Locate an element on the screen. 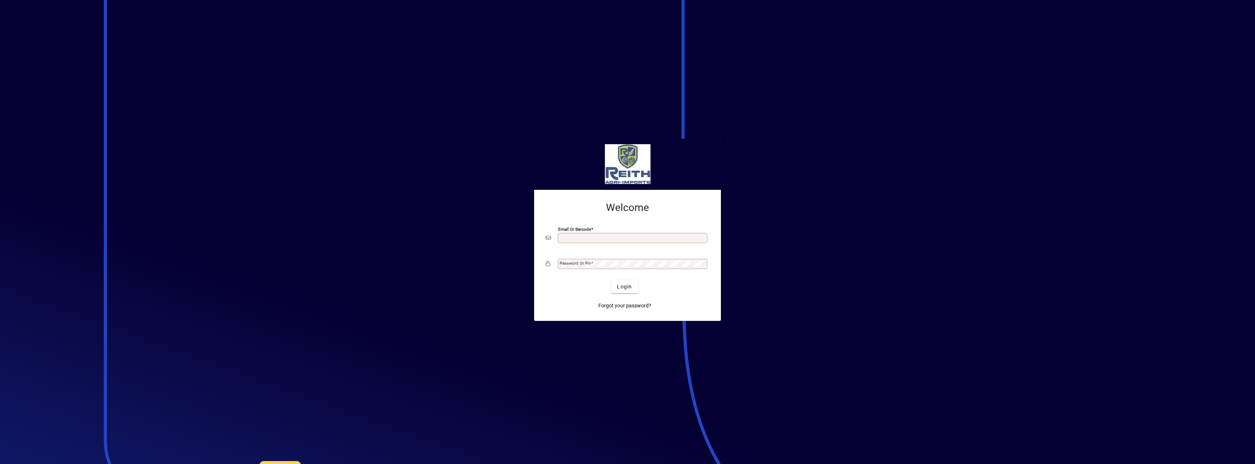 This screenshot has width=1255, height=464. h2: Welcome is located at coordinates (628, 208).